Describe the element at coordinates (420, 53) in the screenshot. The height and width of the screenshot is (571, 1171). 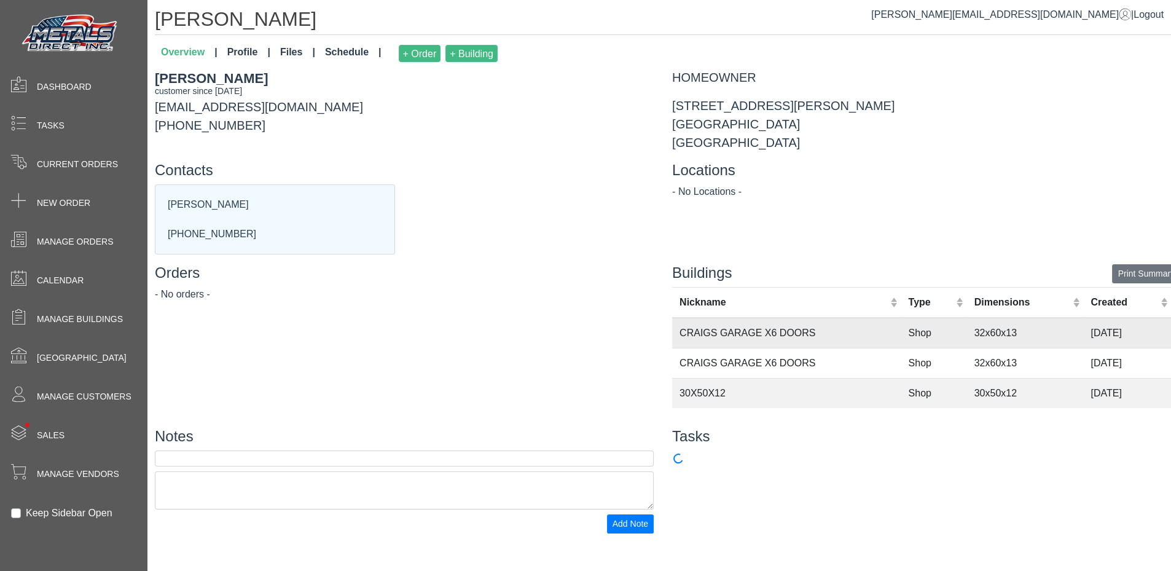
I see `button: + Order` at that location.